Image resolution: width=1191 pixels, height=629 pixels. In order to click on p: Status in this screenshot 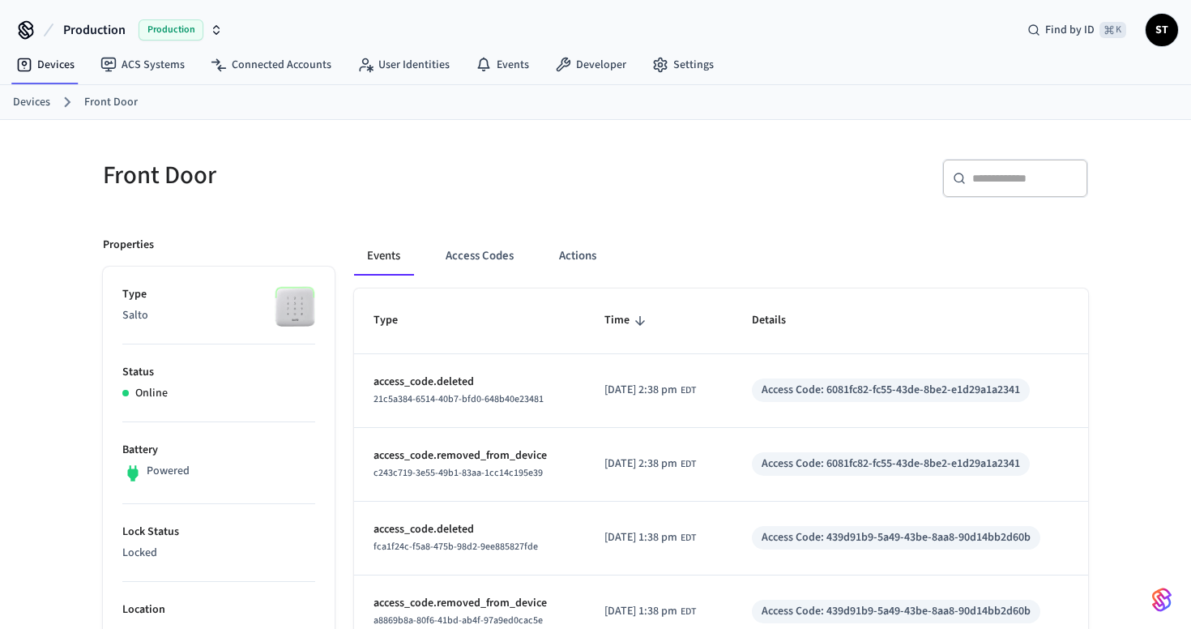, I will do `click(219, 372)`.